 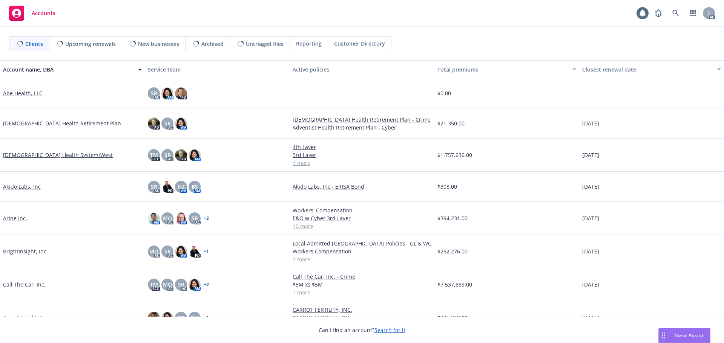 I want to click on a: 3rd Layer, so click(x=362, y=155).